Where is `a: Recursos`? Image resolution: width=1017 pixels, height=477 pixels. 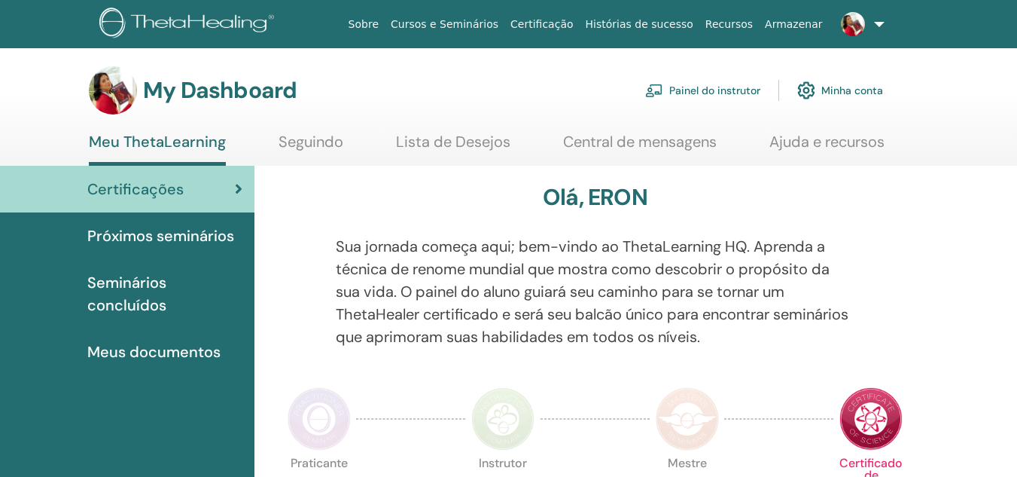
a: Recursos is located at coordinates (729, 24).